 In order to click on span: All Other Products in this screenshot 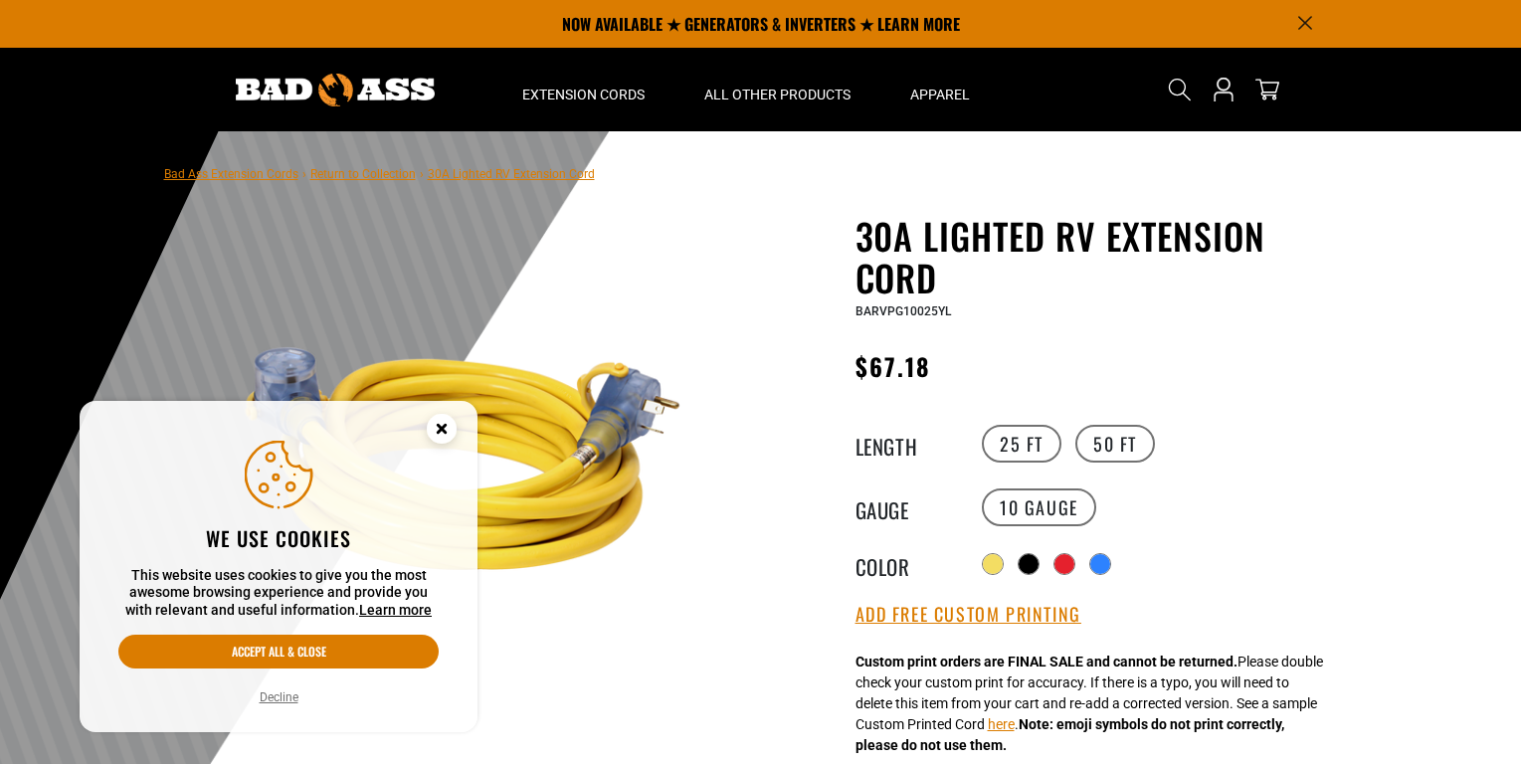, I will do `click(777, 95)`.